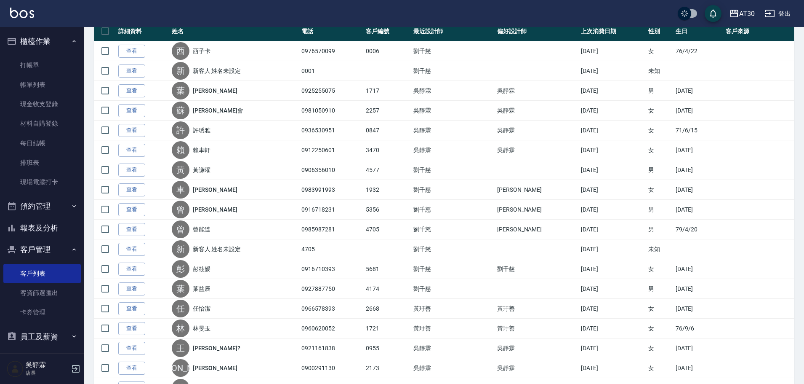 This screenshot has height=384, width=804. What do you see at coordinates (453, 31) in the screenshot?
I see `th: 最近設計師` at bounding box center [453, 31].